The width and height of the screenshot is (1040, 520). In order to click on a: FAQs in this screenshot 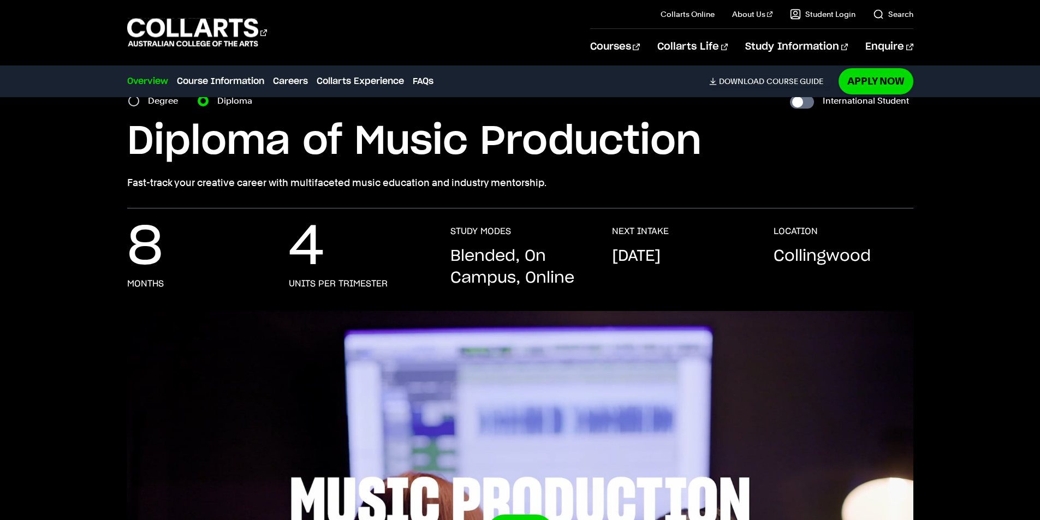, I will do `click(423, 81)`.